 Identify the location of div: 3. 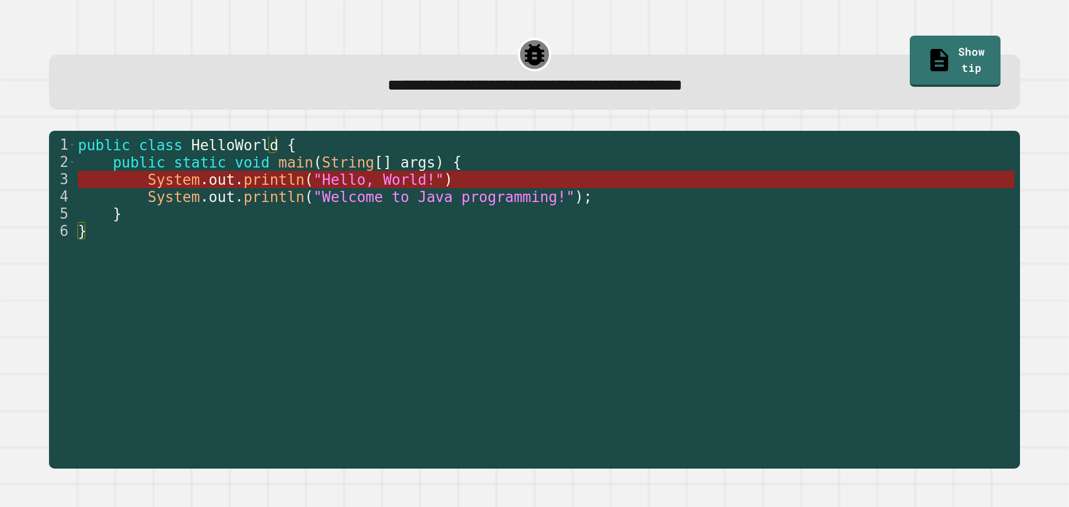
(62, 179).